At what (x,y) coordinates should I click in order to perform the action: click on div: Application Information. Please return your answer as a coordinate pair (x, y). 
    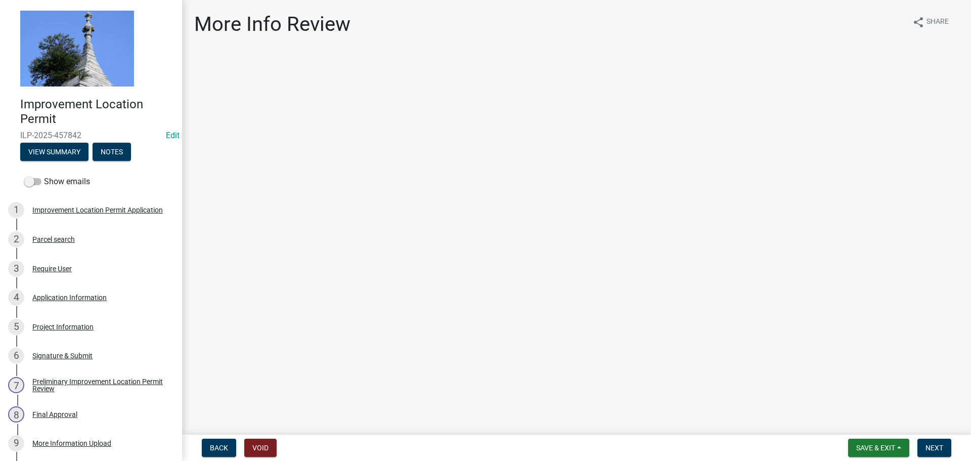
    Looking at the image, I should click on (69, 297).